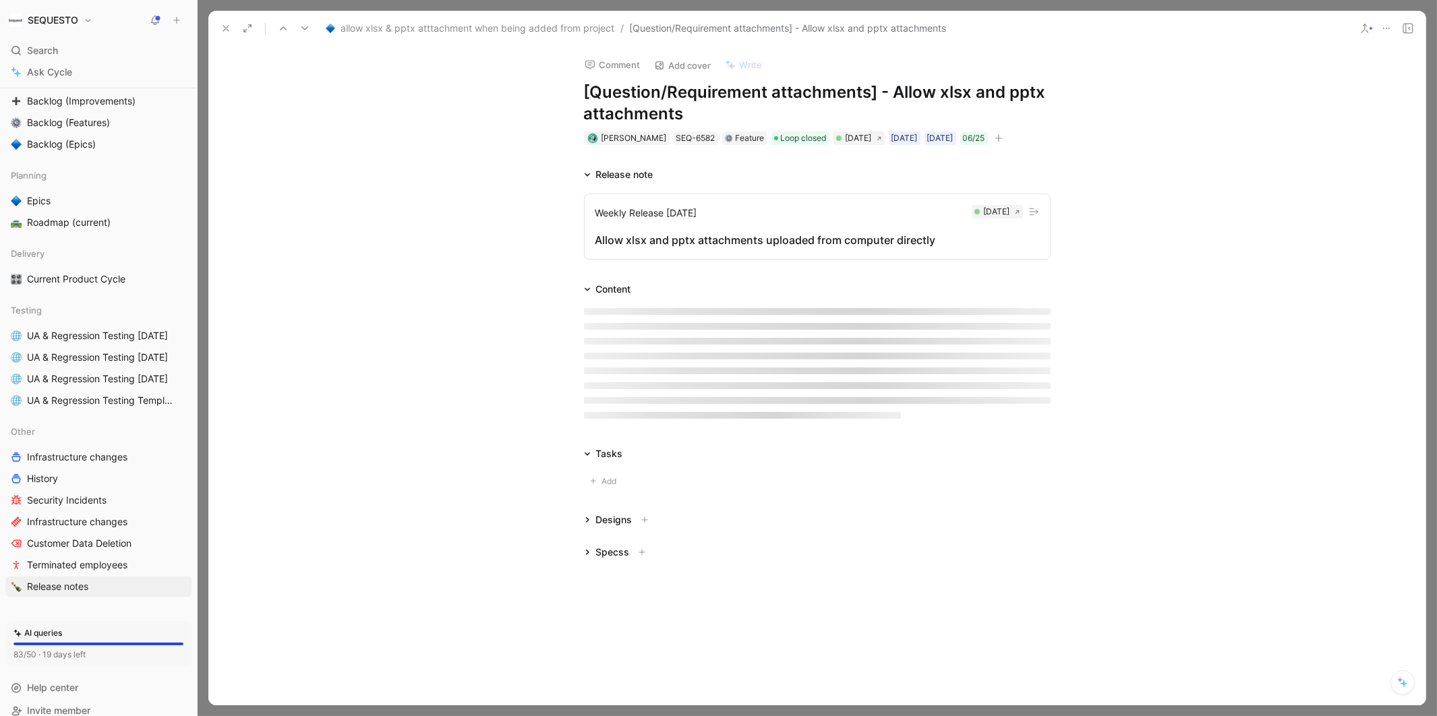 The height and width of the screenshot is (716, 1437). Describe the element at coordinates (67, 500) in the screenshot. I see `span: Security Incidents` at that location.